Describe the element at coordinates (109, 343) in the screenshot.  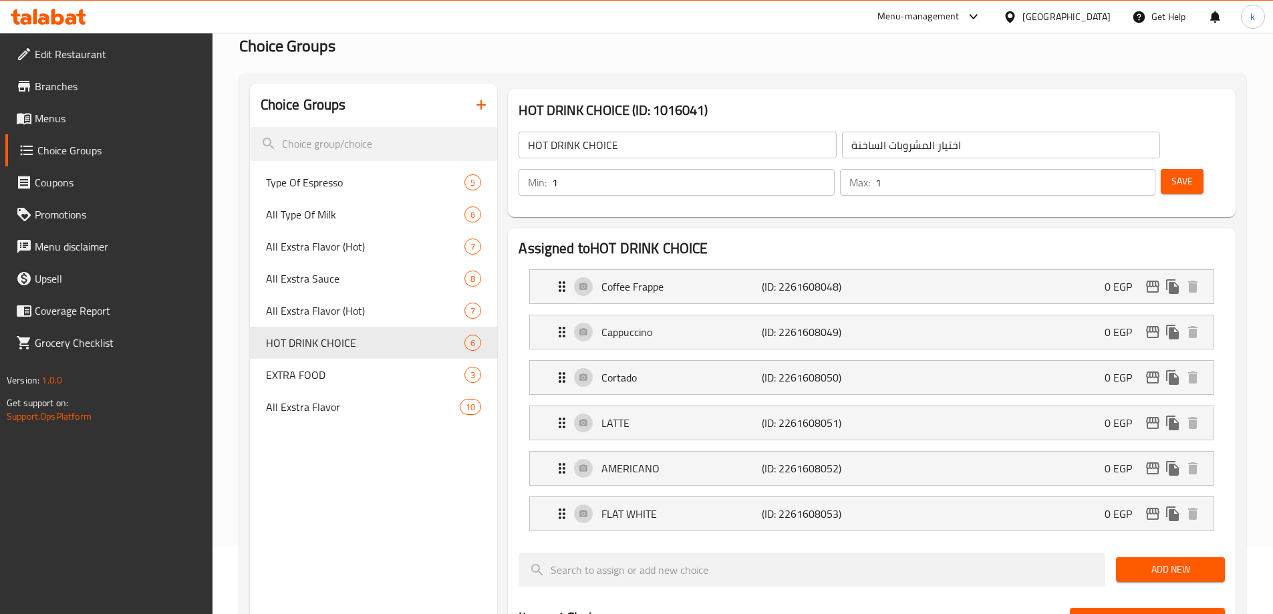
I see `a: Grocery Checklist` at that location.